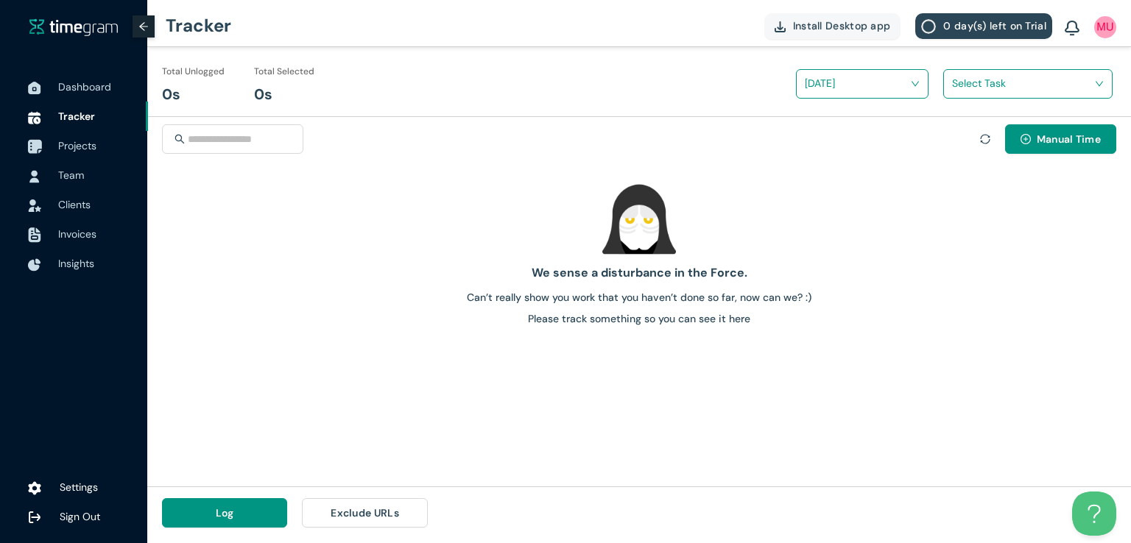 The image size is (1131, 543). What do you see at coordinates (225, 513) in the screenshot?
I see `button: Log` at bounding box center [225, 513].